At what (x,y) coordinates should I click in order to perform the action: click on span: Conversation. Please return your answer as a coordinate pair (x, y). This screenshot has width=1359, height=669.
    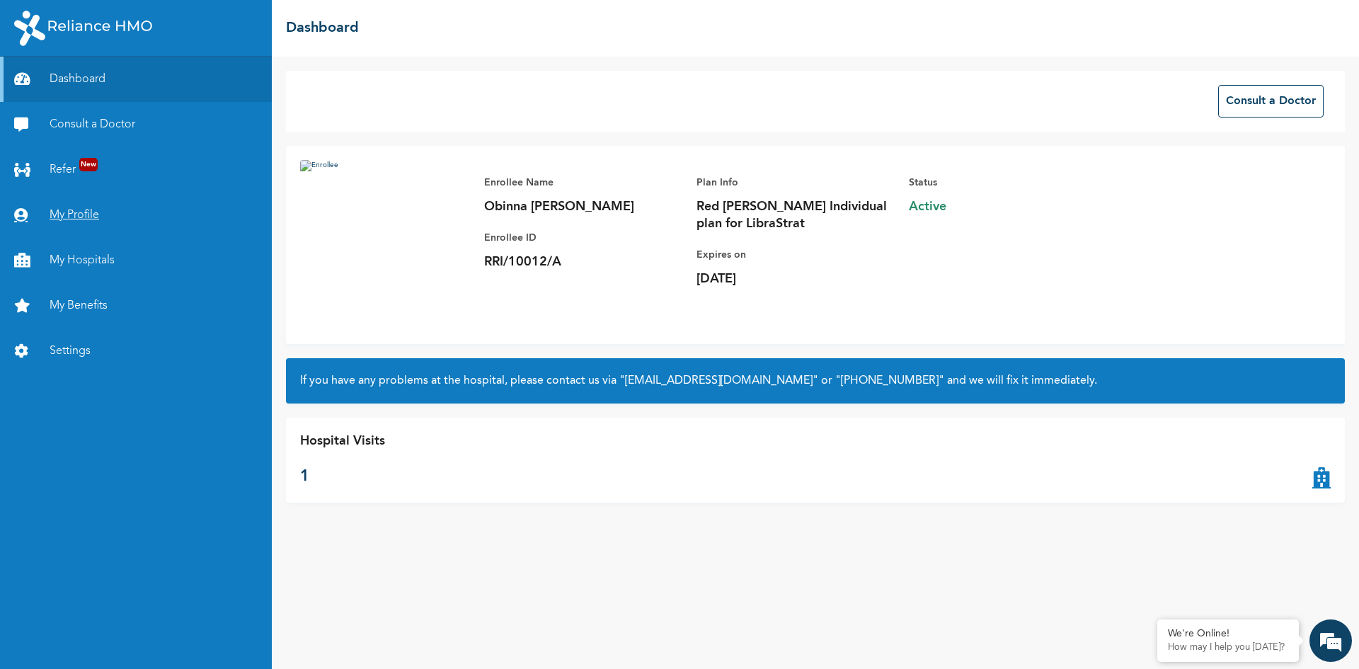
    Looking at the image, I should click on (73, 510).